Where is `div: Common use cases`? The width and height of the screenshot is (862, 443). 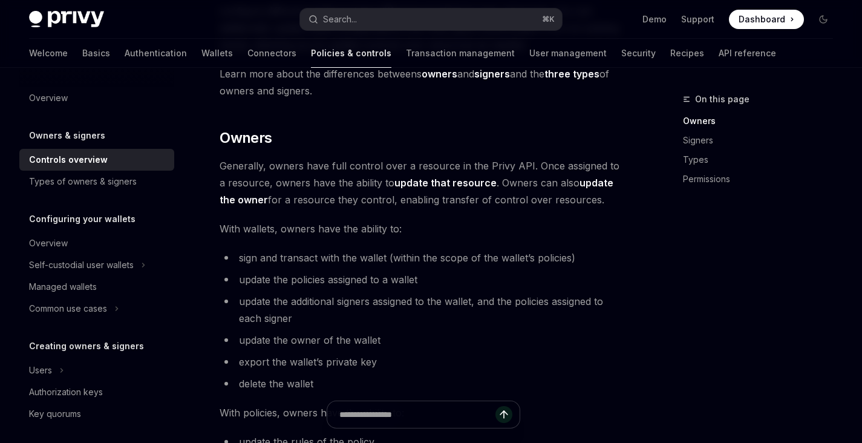 div: Common use cases is located at coordinates (68, 308).